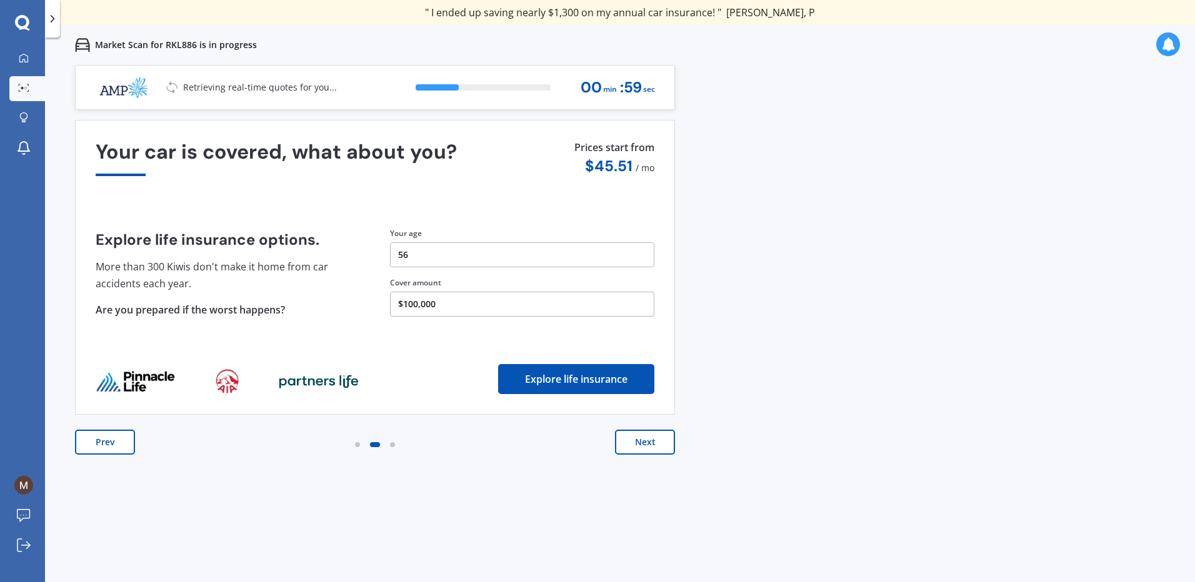 This screenshot has height=582, width=1195. I want to click on span: : 59, so click(630, 87).